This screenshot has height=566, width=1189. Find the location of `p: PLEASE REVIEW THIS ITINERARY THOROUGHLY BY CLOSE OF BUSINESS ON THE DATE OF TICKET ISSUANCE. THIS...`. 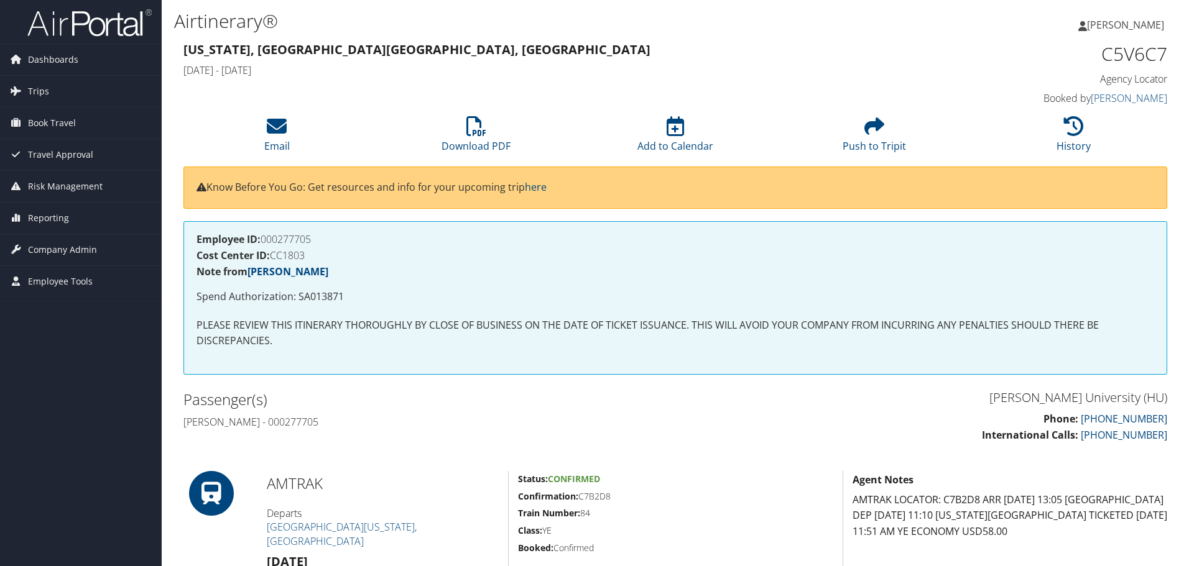

p: PLEASE REVIEW THIS ITINERARY THOROUGHLY BY CLOSE OF BUSINESS ON THE DATE OF TICKET ISSUANCE. THIS... is located at coordinates (675, 333).